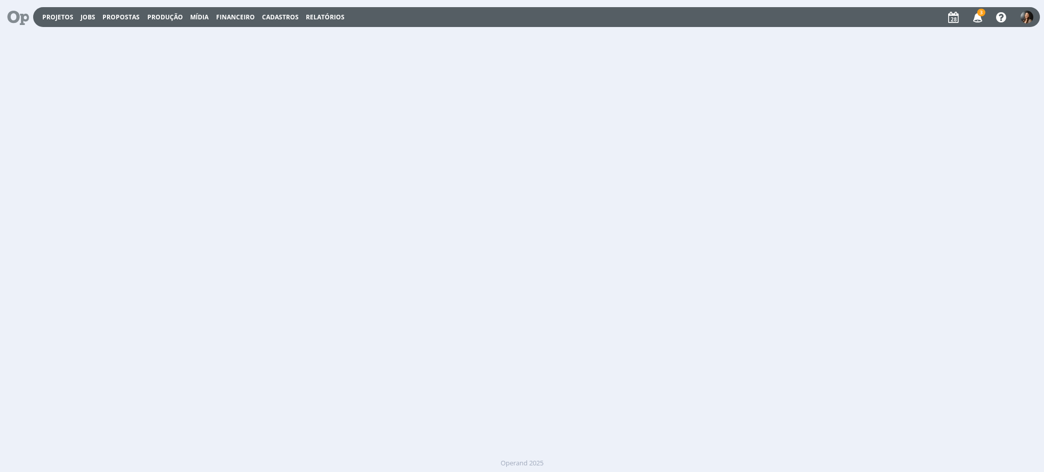 The image size is (1044, 472). I want to click on button: Financeiro, so click(236, 17).